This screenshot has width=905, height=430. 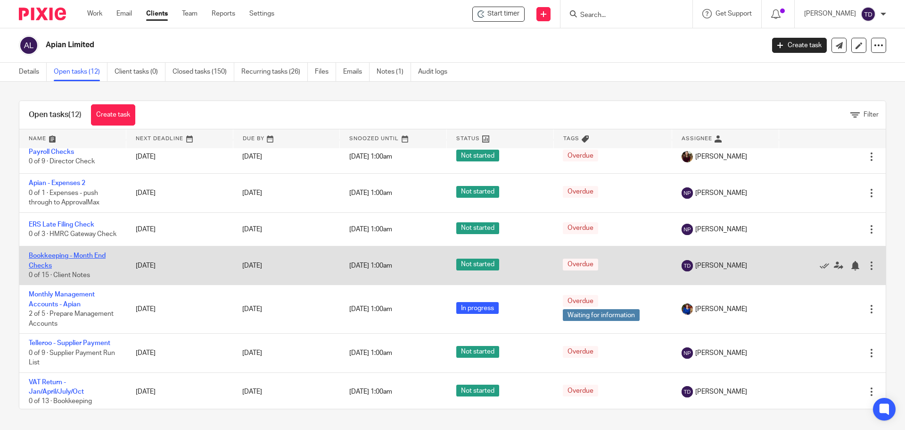 What do you see at coordinates (157, 14) in the screenshot?
I see `a: Clients` at bounding box center [157, 14].